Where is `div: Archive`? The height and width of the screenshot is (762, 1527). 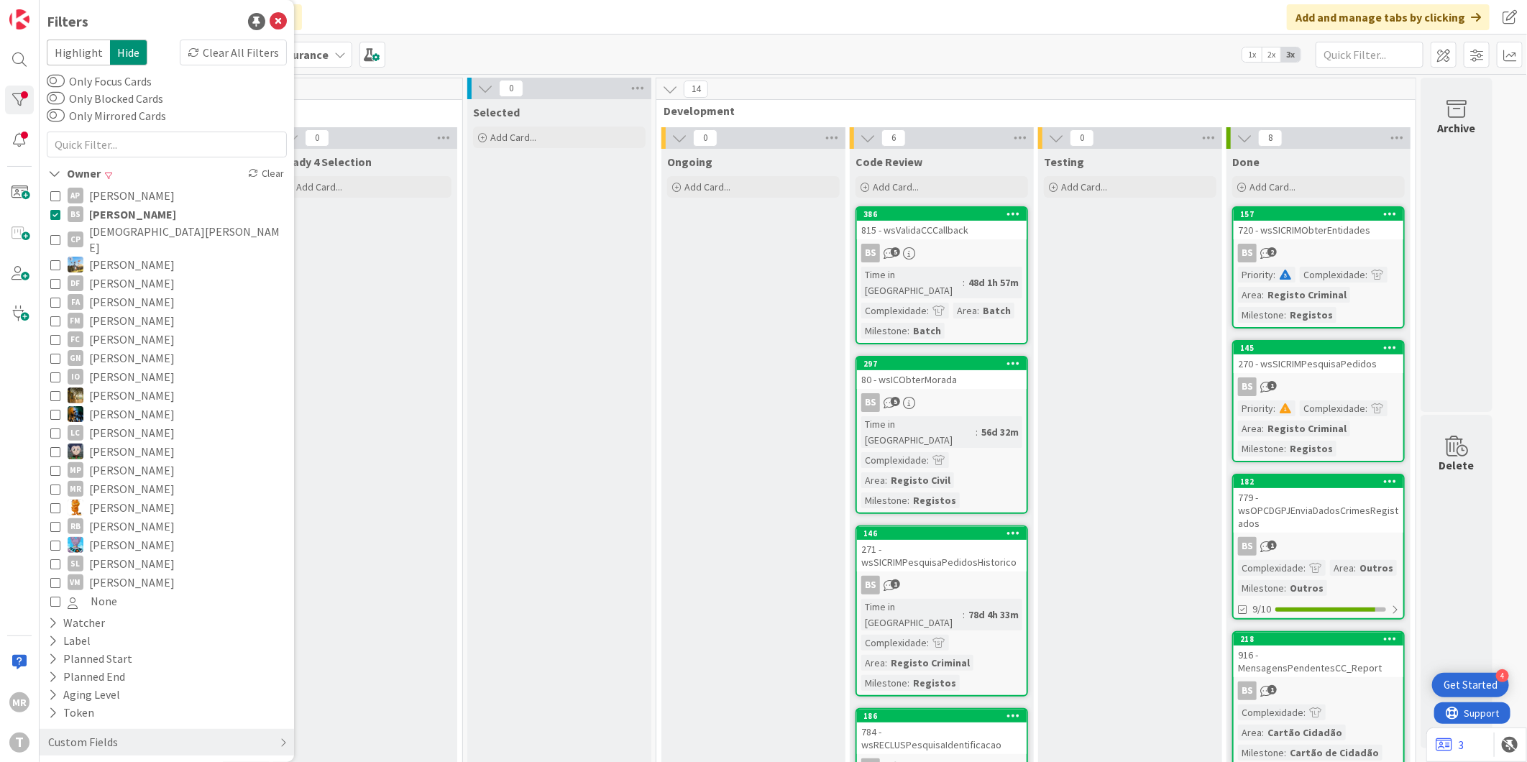
div: Archive is located at coordinates (1456, 128).